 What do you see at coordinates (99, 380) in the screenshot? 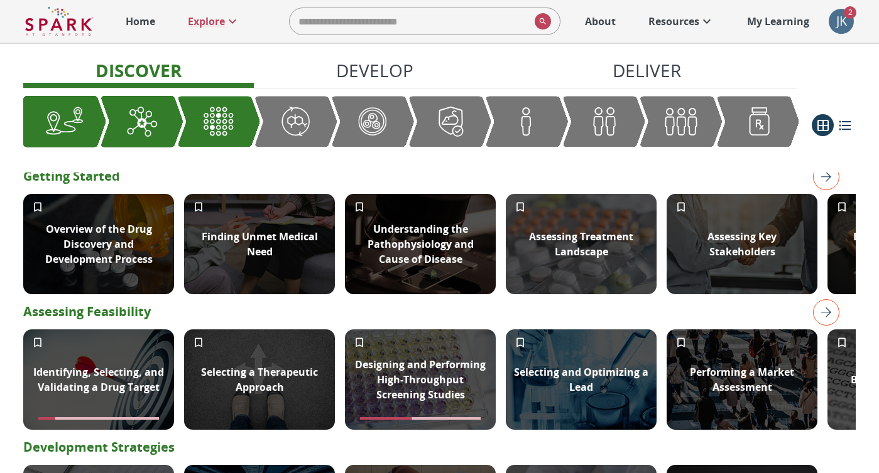
I see `p: Identifying, Selecting, and Validating a Drug Target` at bounding box center [99, 380].